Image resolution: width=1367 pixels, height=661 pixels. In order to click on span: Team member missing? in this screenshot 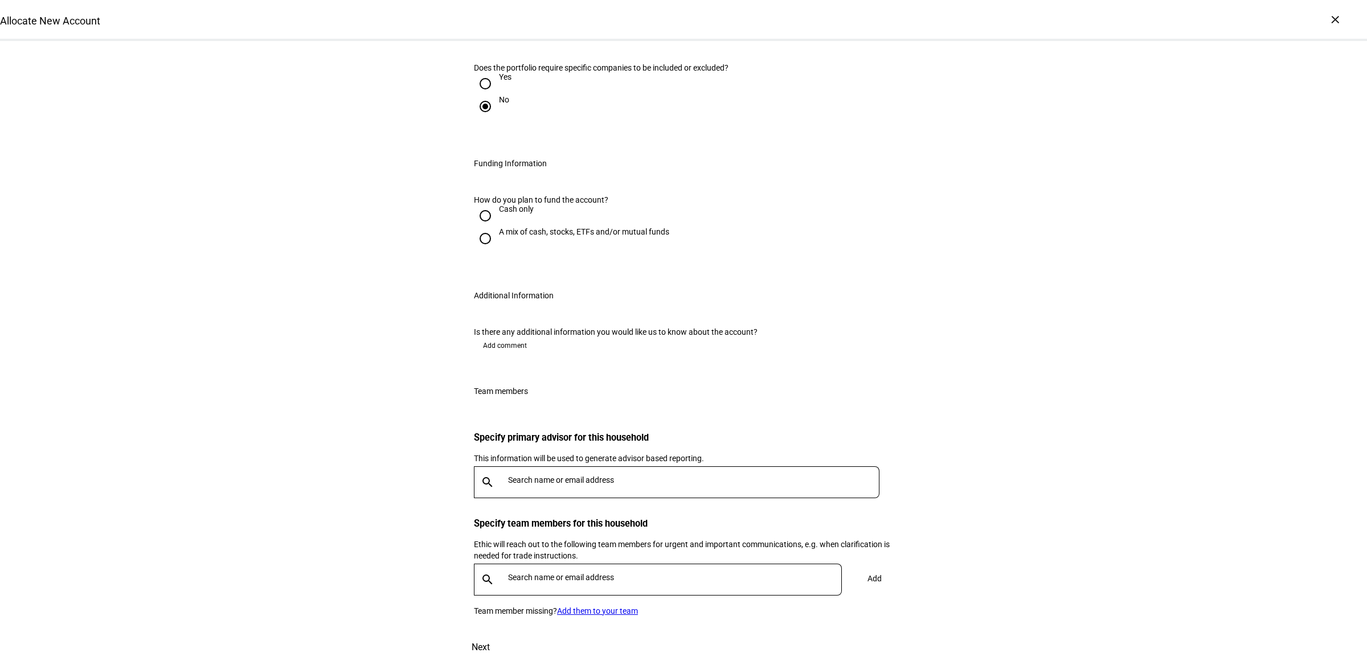, I will do `click(515, 611)`.